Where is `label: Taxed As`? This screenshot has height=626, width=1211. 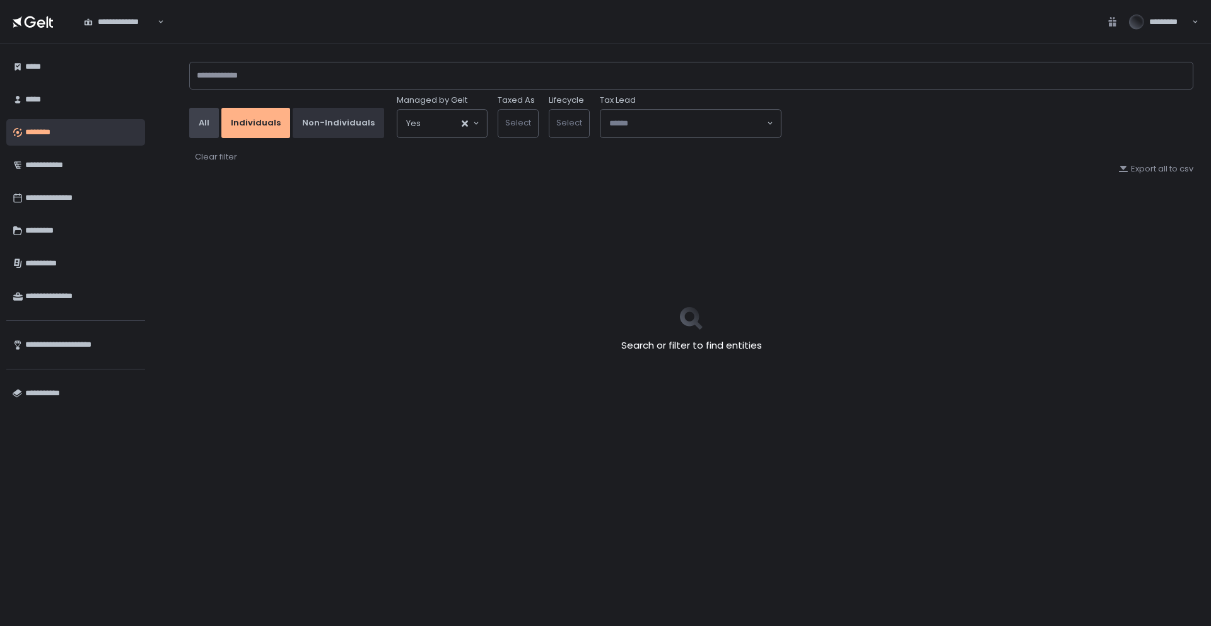
label: Taxed As is located at coordinates (516, 100).